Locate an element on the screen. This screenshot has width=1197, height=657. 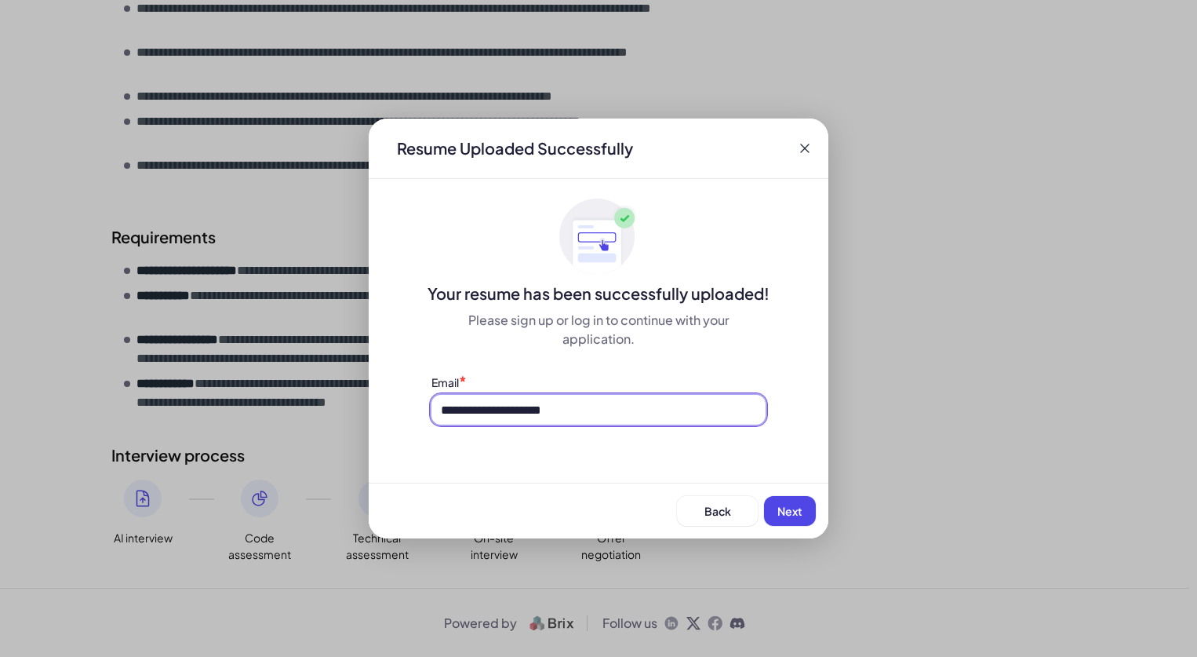
button: Back is located at coordinates (717, 511).